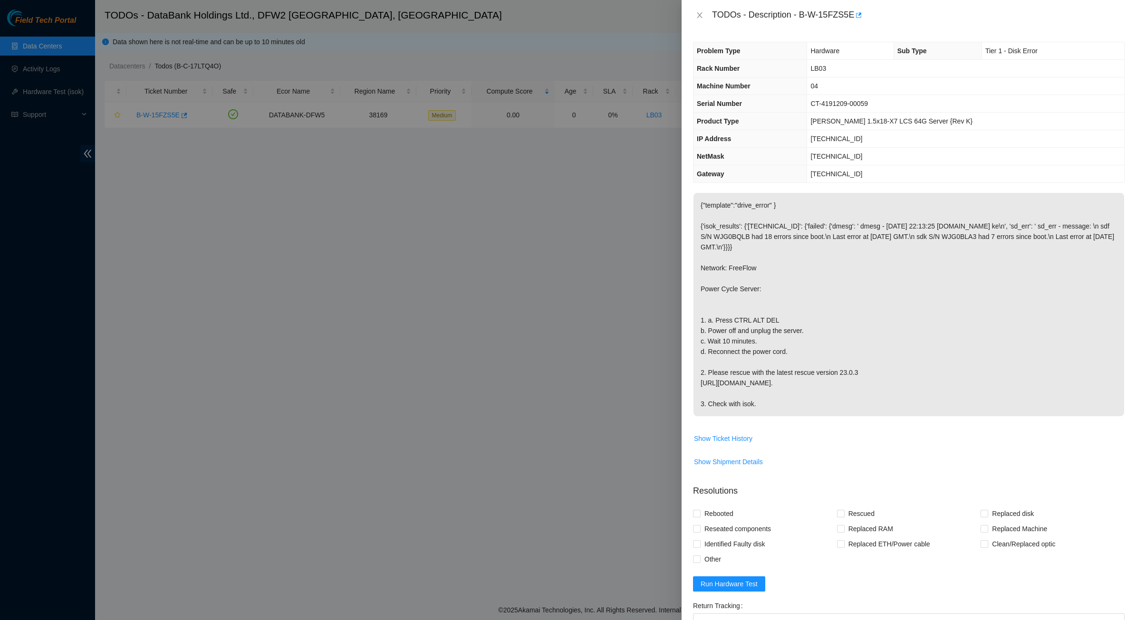  What do you see at coordinates (814, 86) in the screenshot?
I see `span: 04` at bounding box center [814, 86].